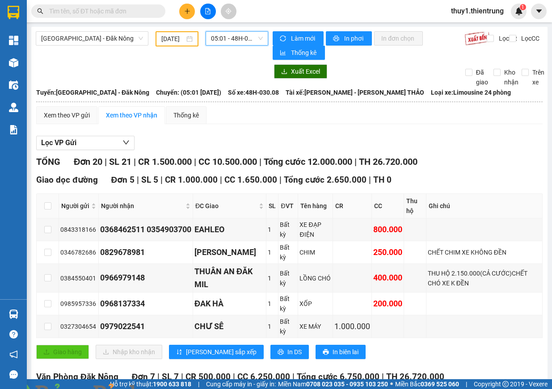 The image size is (552, 389). Describe the element at coordinates (315, 230) in the screenshot. I see `div: XE ĐẠP ĐIỆN` at that location.